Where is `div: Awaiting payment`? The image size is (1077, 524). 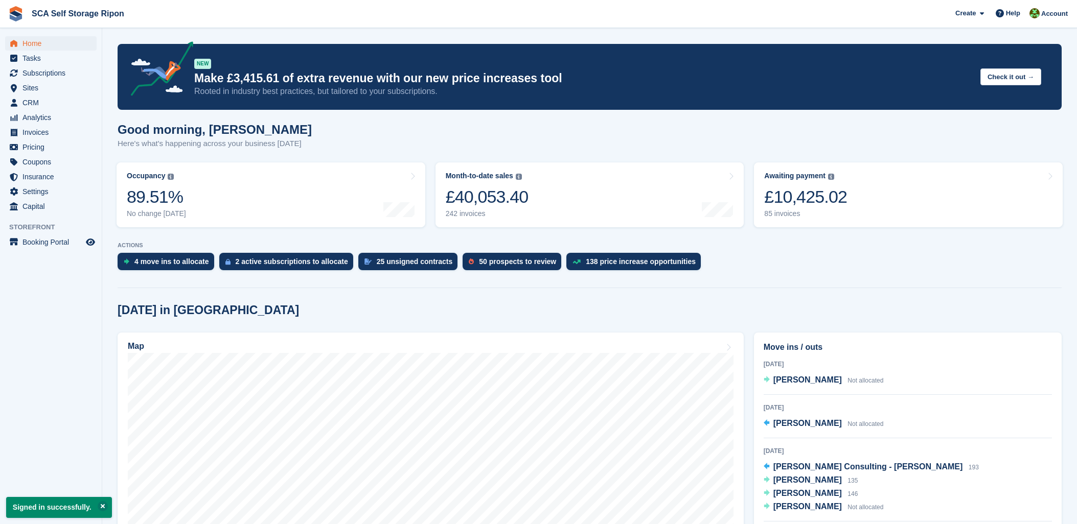 div: Awaiting payment is located at coordinates (795, 176).